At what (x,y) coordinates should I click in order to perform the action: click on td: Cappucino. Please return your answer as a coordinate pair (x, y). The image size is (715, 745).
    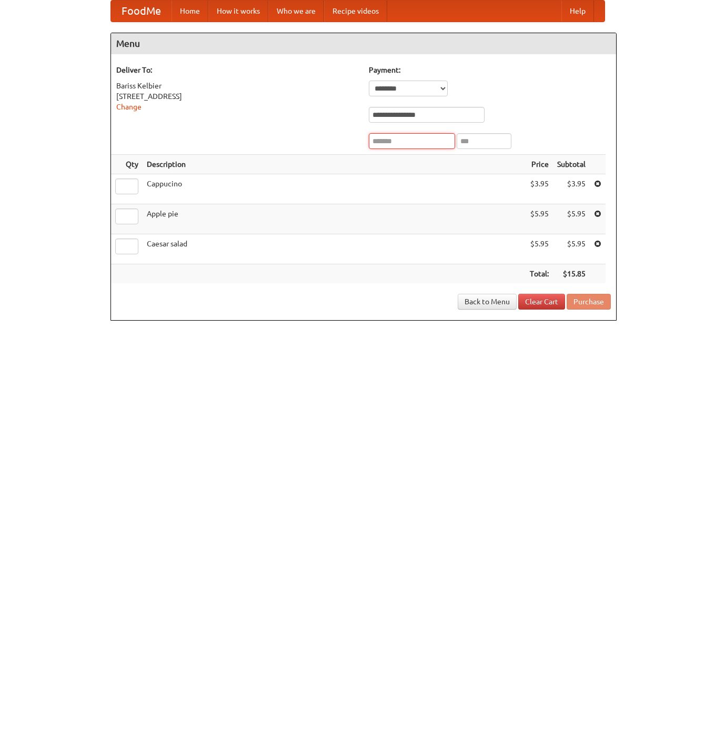
    Looking at the image, I should click on (334, 189).